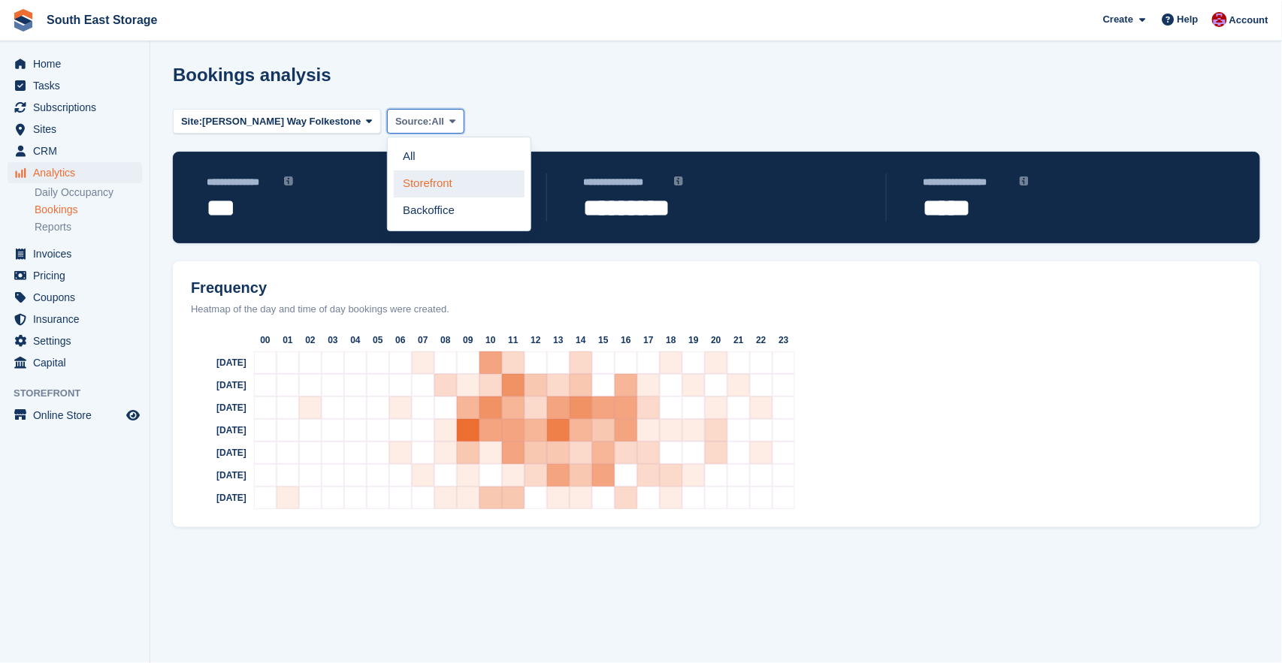  What do you see at coordinates (716, 340) in the screenshot?
I see `div: 20` at bounding box center [716, 340].